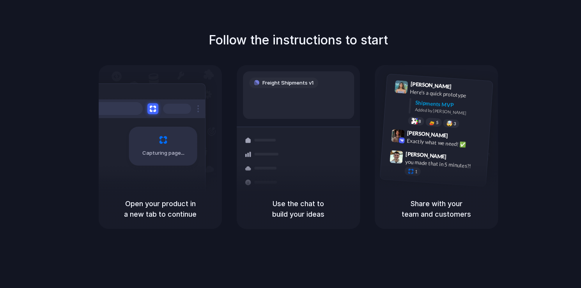 Image resolution: width=581 pixels, height=288 pixels. Describe the element at coordinates (437, 209) in the screenshot. I see `h5: Share with your team and customers` at that location.